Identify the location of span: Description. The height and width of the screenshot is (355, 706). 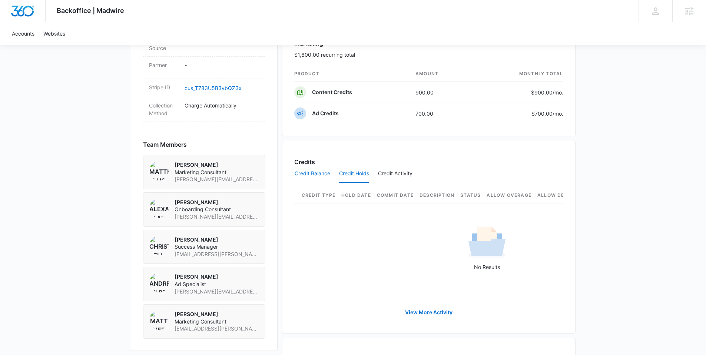
(437, 195).